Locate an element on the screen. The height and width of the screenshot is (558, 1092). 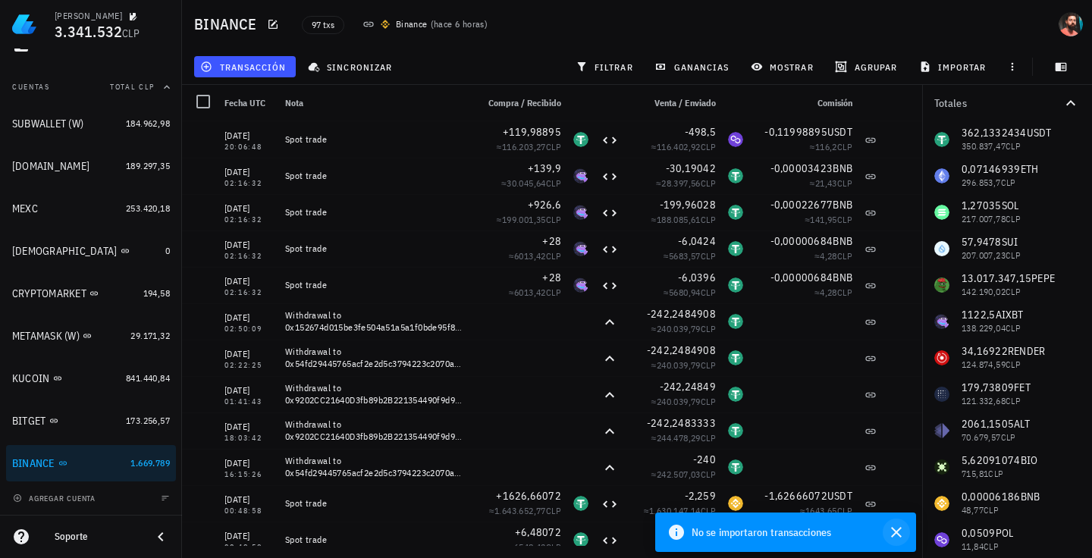
span: 240.039,79 is located at coordinates (679, 365).